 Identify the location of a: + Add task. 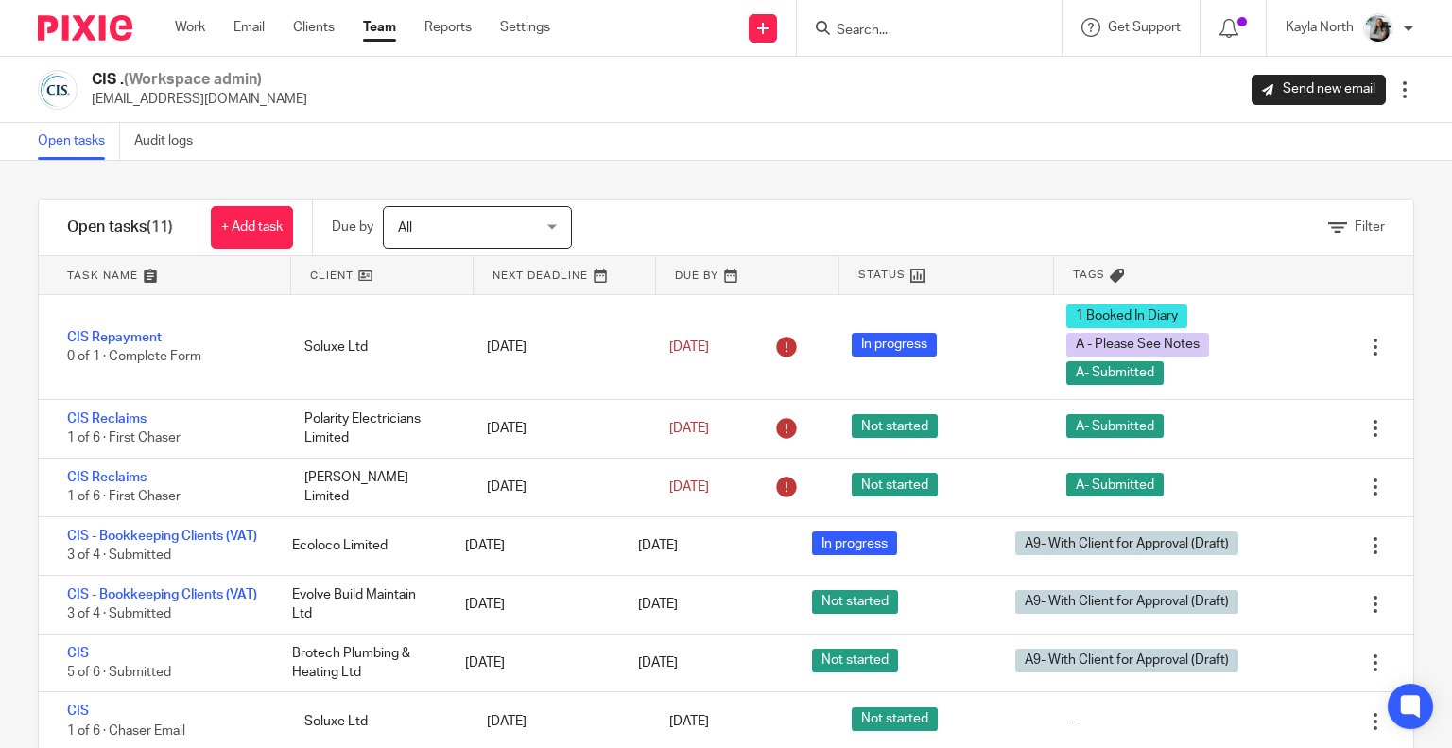
(251, 227).